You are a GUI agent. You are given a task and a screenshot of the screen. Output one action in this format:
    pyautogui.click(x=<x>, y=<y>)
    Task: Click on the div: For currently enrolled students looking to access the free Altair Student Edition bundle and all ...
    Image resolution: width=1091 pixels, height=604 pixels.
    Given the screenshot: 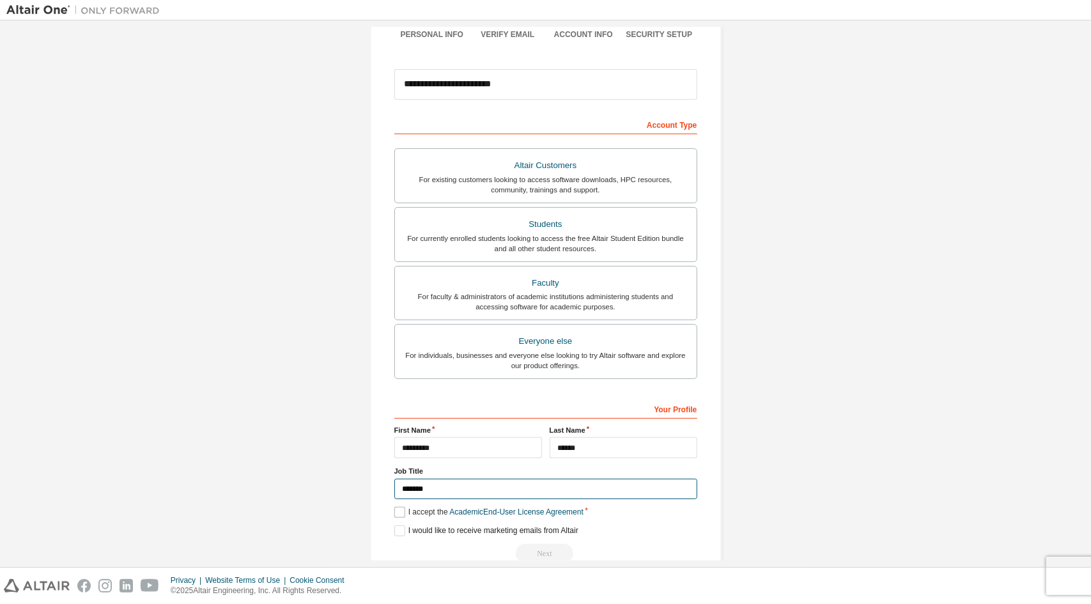 What is the action you would take?
    pyautogui.click(x=546, y=243)
    